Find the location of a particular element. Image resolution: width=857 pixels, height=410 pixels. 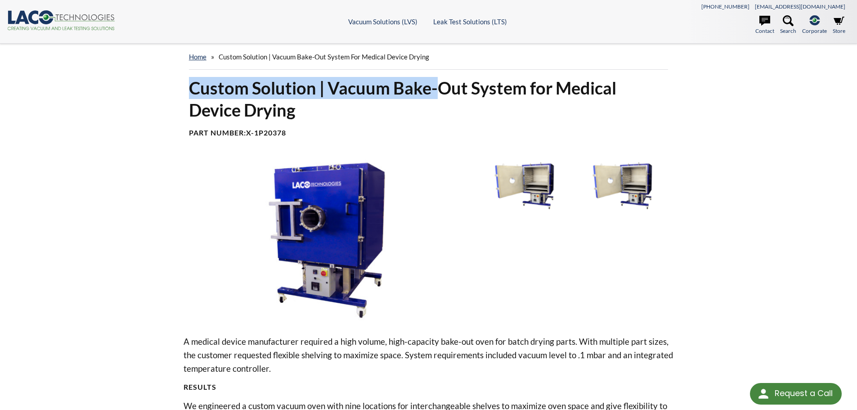

img: Vacuum Bake-out System image is located at coordinates (327, 240).